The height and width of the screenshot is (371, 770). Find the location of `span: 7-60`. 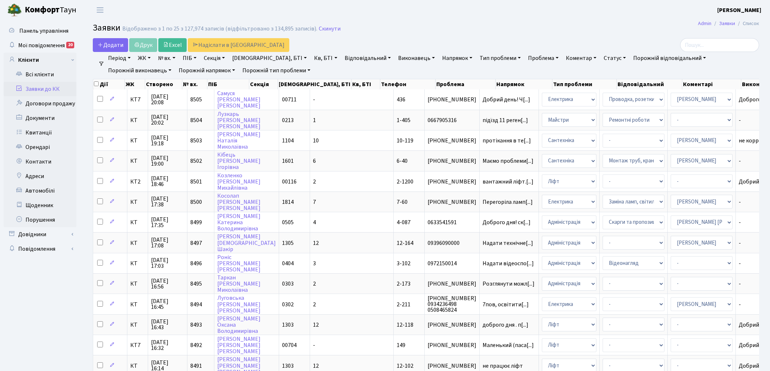

span: 7-60 is located at coordinates (402, 202).